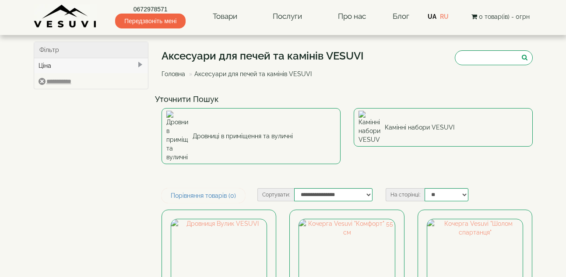 The height and width of the screenshot is (277, 566). Describe the element at coordinates (150, 9) in the screenshot. I see `a: 0672978571` at that location.